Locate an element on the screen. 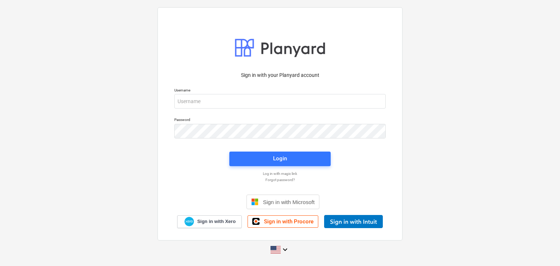 The width and height of the screenshot is (560, 266). a: Forgot password? is located at coordinates (280, 180).